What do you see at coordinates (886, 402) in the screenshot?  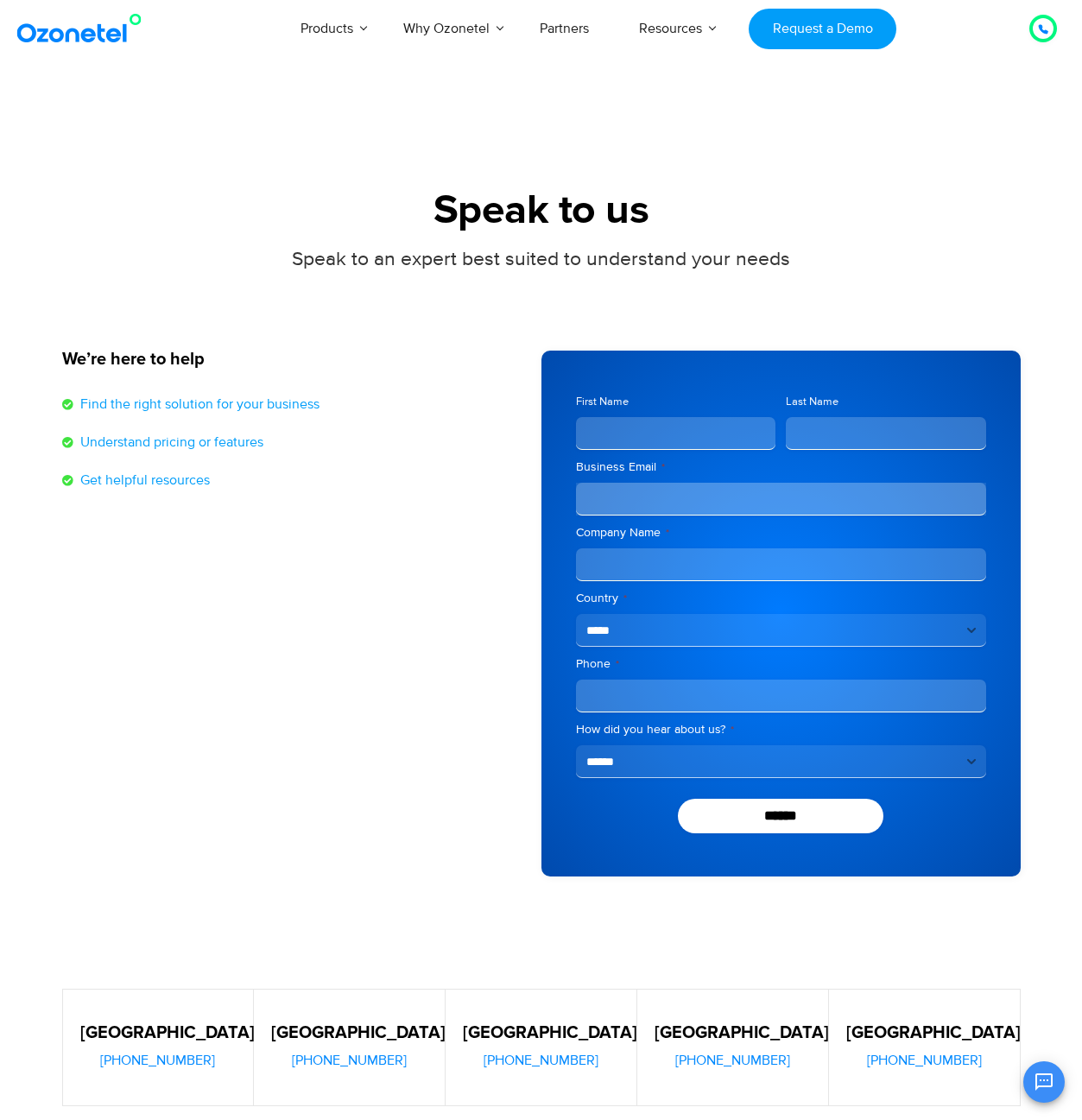 I see `label: Last Name` at bounding box center [886, 402].